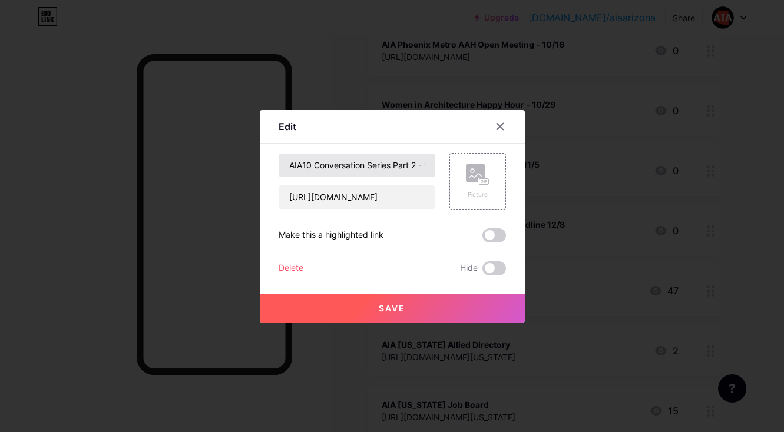 This screenshot has height=432, width=784. What do you see at coordinates (392, 309) in the screenshot?
I see `button: Save` at bounding box center [392, 309].